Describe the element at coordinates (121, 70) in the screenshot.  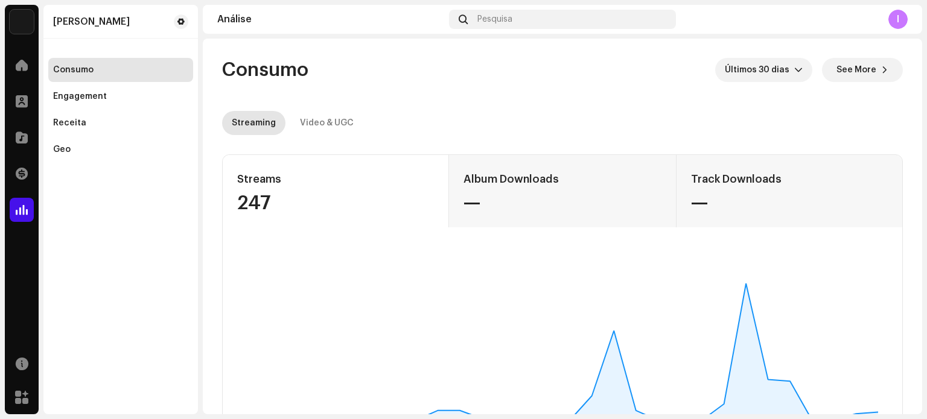
I see `re-m-nav-item: Consumo` at that location.